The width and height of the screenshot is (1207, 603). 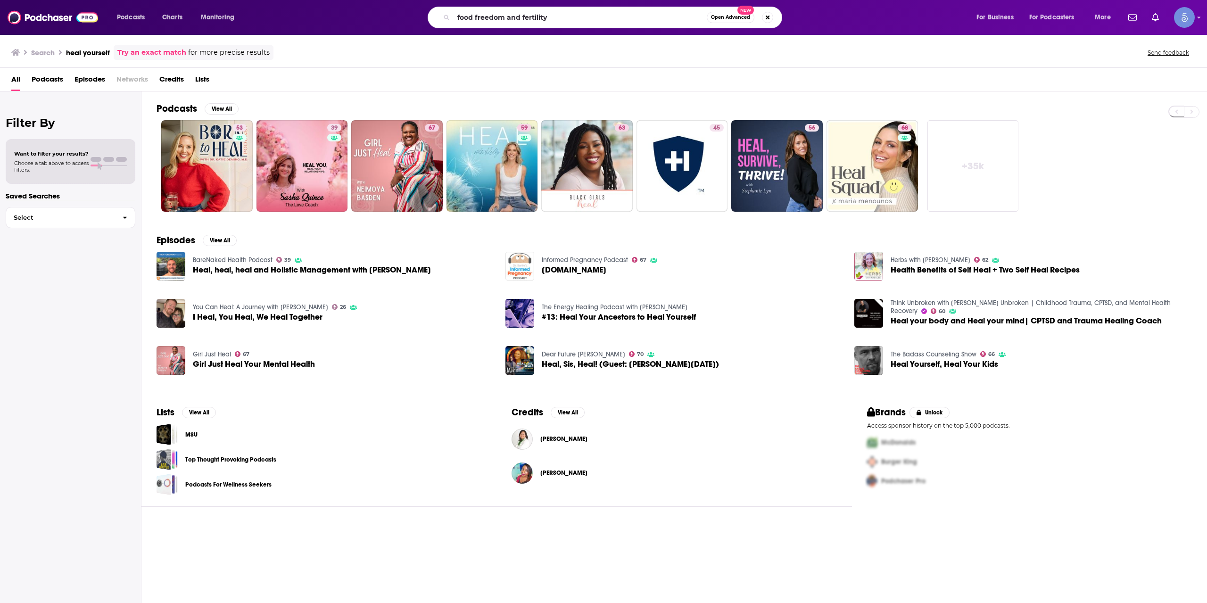 I want to click on a: 26, so click(x=339, y=307).